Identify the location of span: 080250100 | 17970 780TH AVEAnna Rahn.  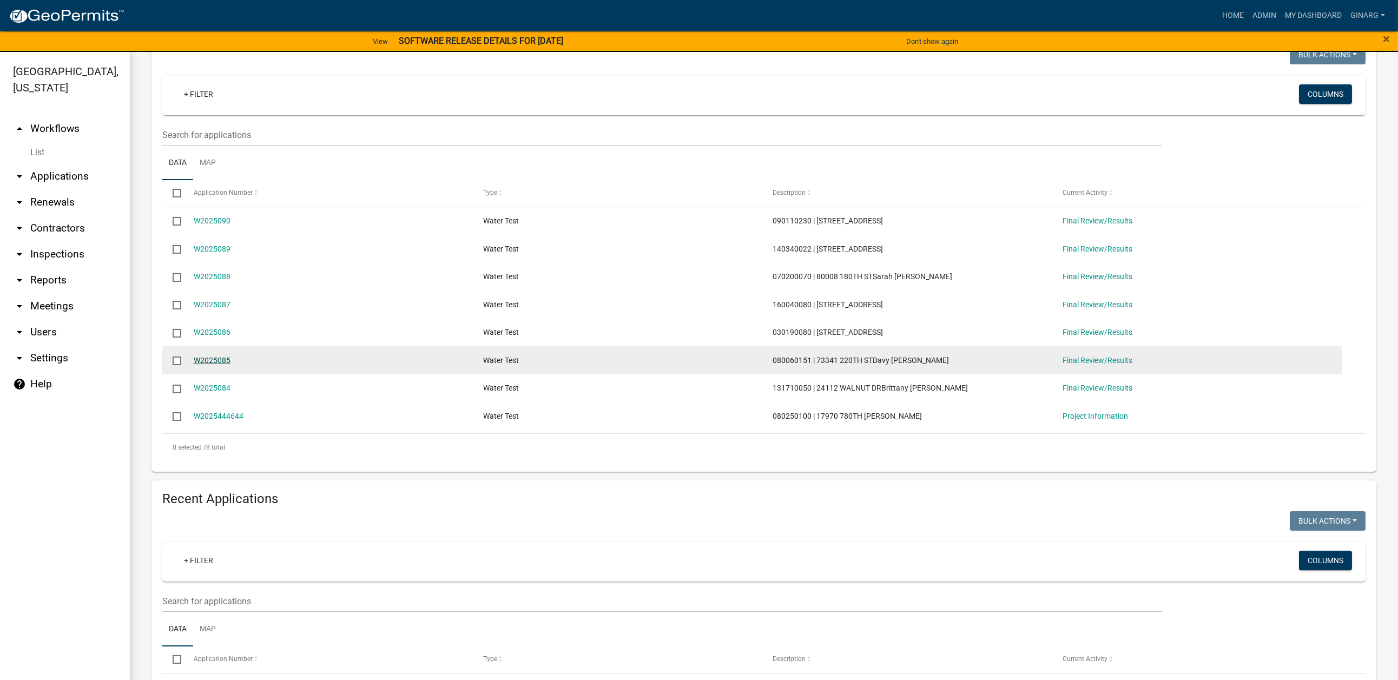
(847, 416).